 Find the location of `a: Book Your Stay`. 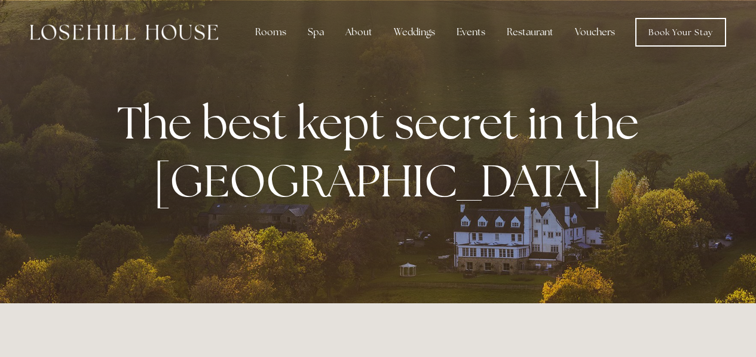

a: Book Your Stay is located at coordinates (680, 32).